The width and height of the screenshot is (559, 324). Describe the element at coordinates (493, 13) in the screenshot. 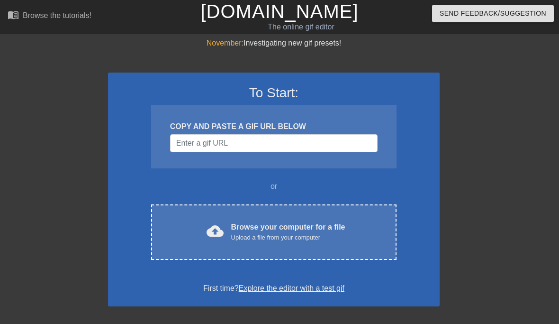

I see `button: Send Feedback/Suggestion` at that location.